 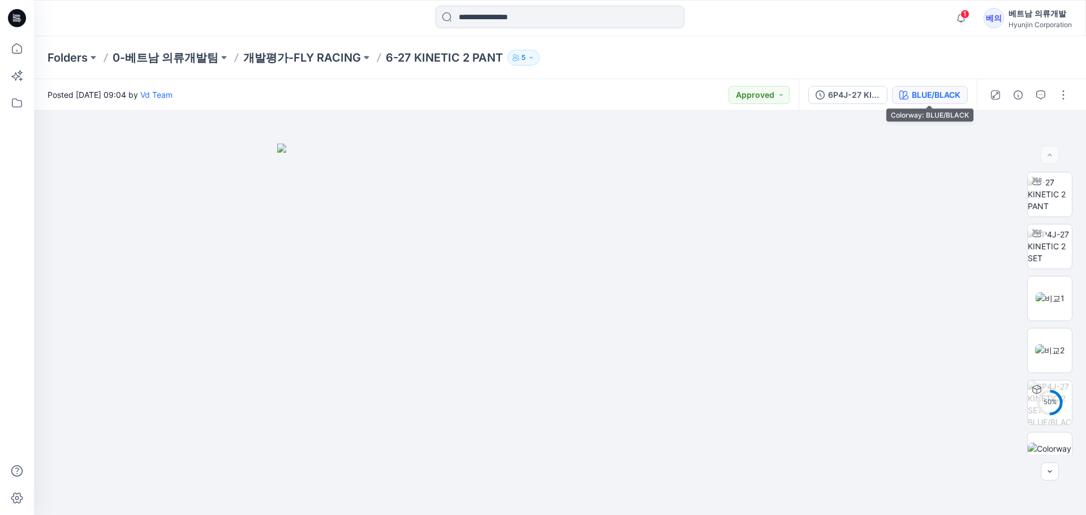 What do you see at coordinates (302, 58) in the screenshot?
I see `a: 개발평가-FLY RACING` at bounding box center [302, 58].